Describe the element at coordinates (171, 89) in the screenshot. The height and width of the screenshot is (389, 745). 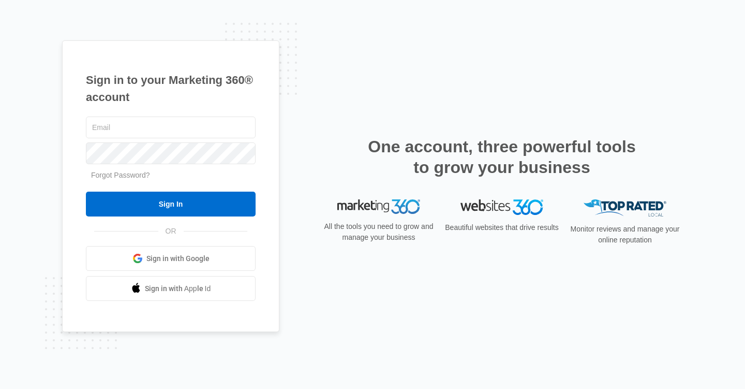
I see `h1: Sign in to your Marketing 360® account` at that location.